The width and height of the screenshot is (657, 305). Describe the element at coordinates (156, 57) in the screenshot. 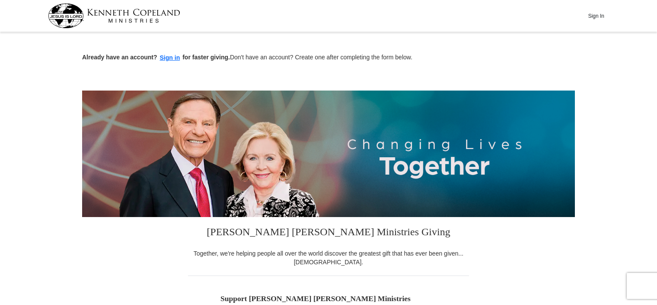

I see `strong: Already have an account? for faster giving.` at that location.